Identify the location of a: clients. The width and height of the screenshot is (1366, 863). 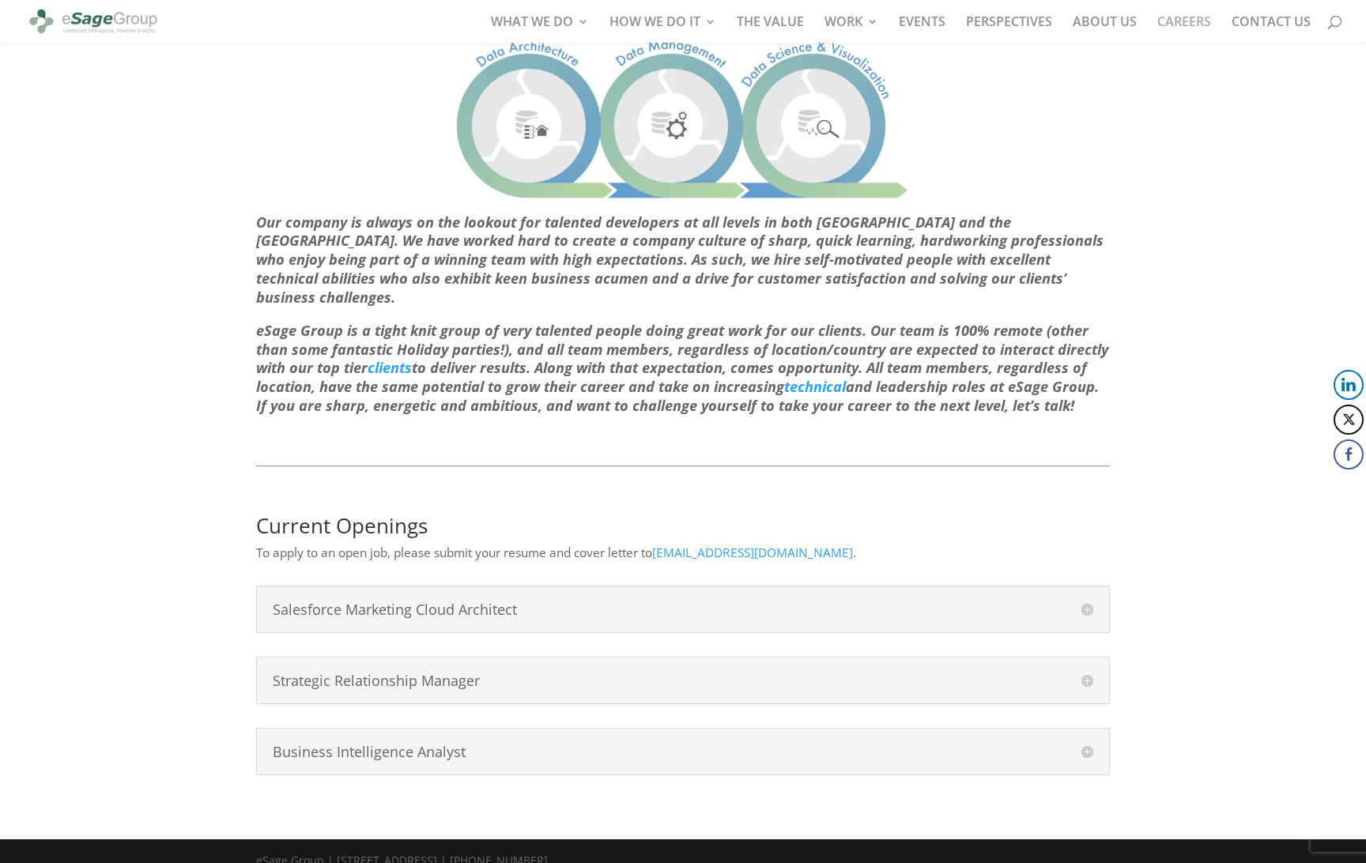
(390, 368).